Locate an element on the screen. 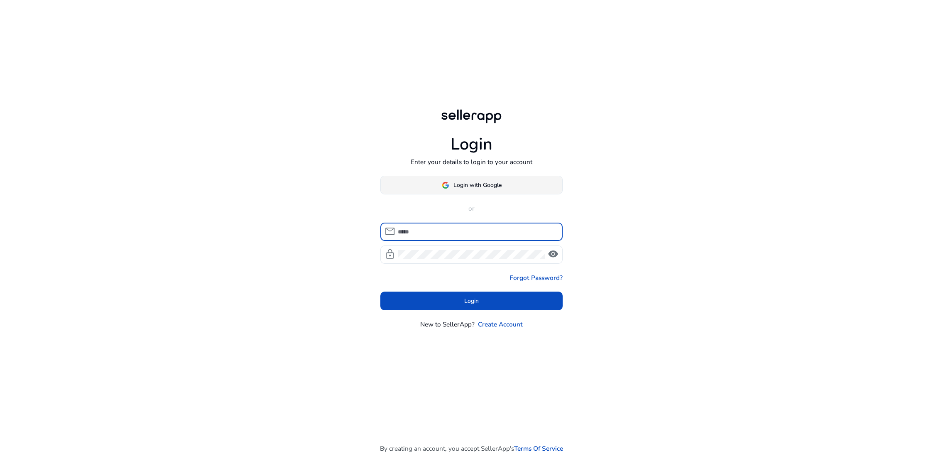  span: visibility is located at coordinates (553, 254).